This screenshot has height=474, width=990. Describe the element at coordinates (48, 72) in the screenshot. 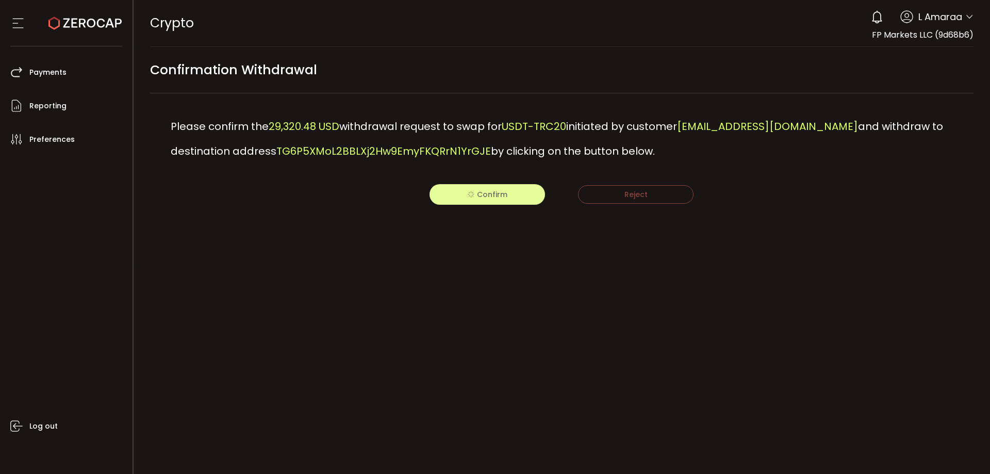

I see `span: Payments` at that location.